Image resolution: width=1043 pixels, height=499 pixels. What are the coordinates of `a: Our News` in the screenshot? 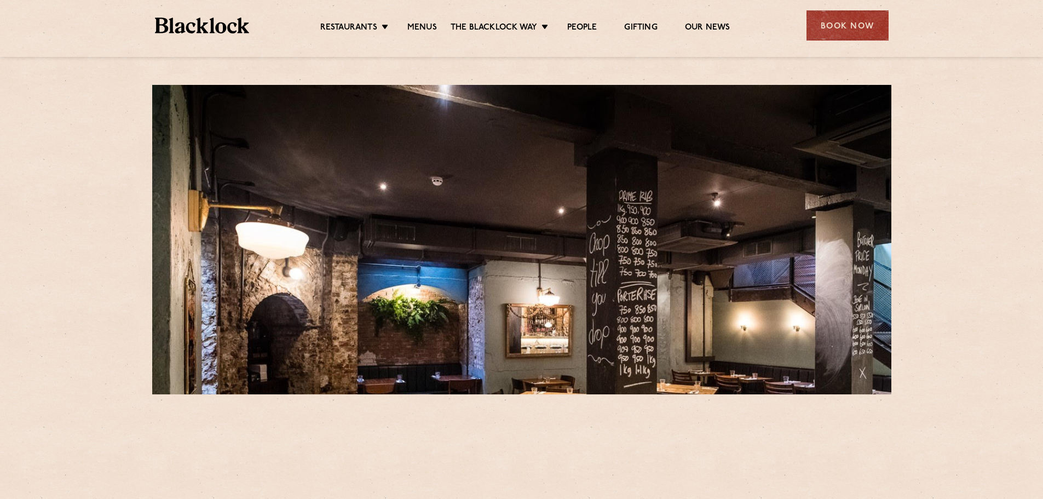 It's located at (708, 28).